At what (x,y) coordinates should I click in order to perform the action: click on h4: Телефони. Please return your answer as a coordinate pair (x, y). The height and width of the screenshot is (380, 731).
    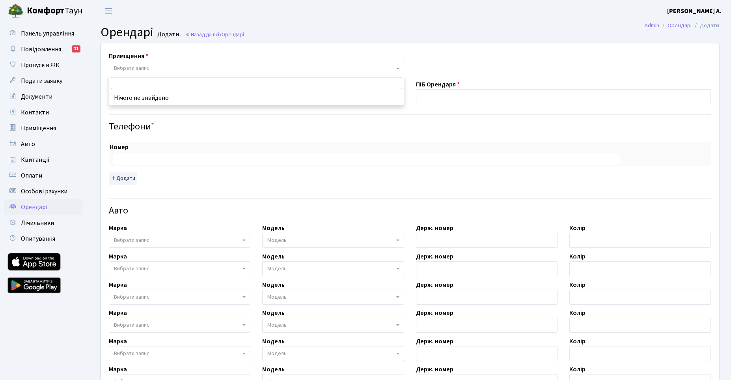
    Looking at the image, I should click on (410, 127).